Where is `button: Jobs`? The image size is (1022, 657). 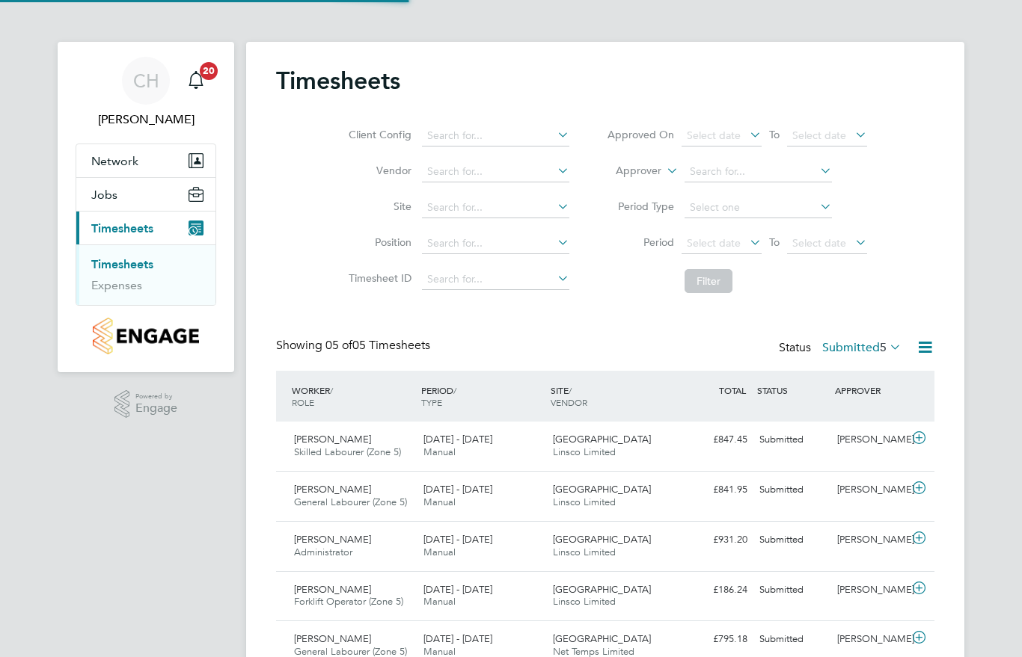 button: Jobs is located at coordinates (146, 194).